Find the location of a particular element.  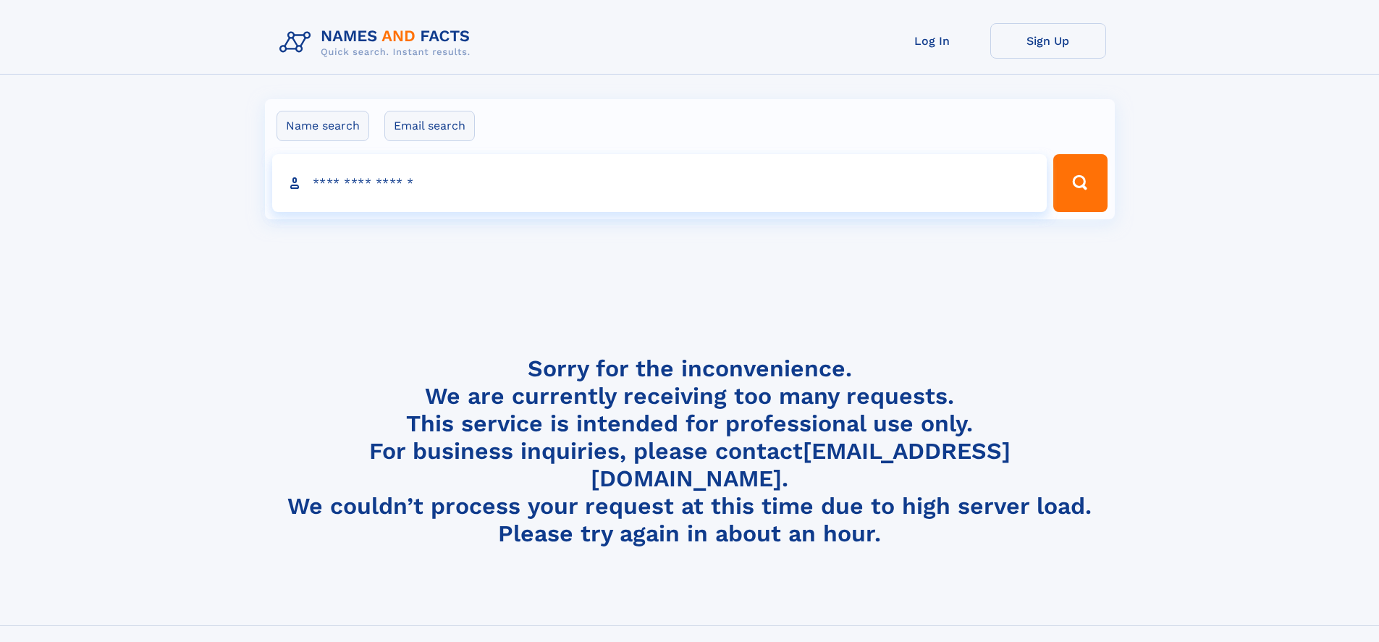

label: Name search is located at coordinates (323, 126).